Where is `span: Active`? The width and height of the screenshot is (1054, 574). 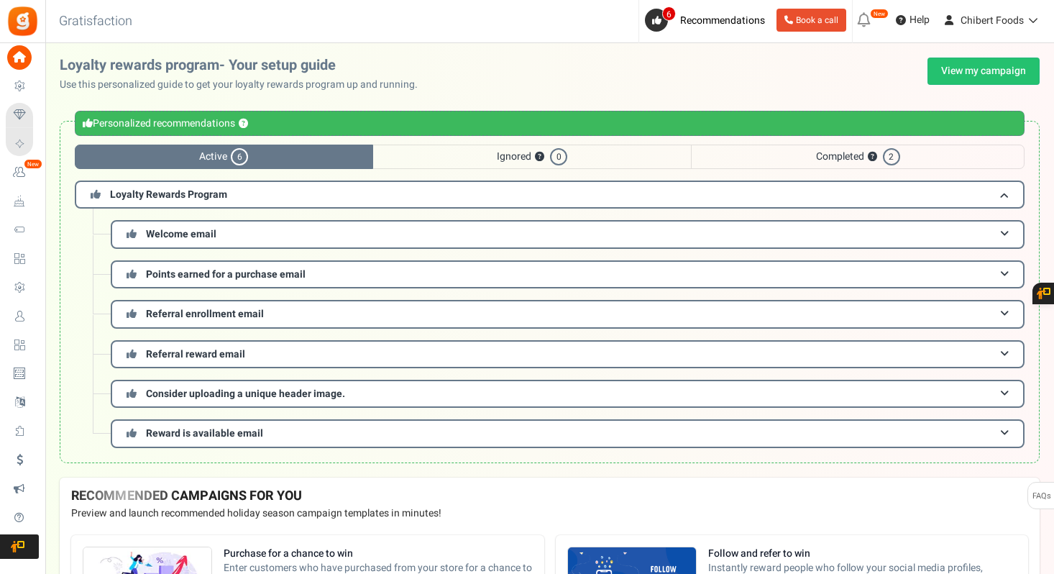
span: Active is located at coordinates (224, 157).